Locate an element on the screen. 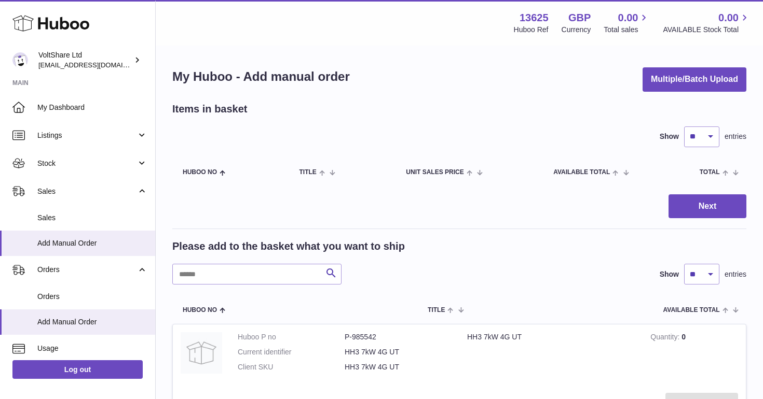  td: 0 is located at coordinates (694, 355).